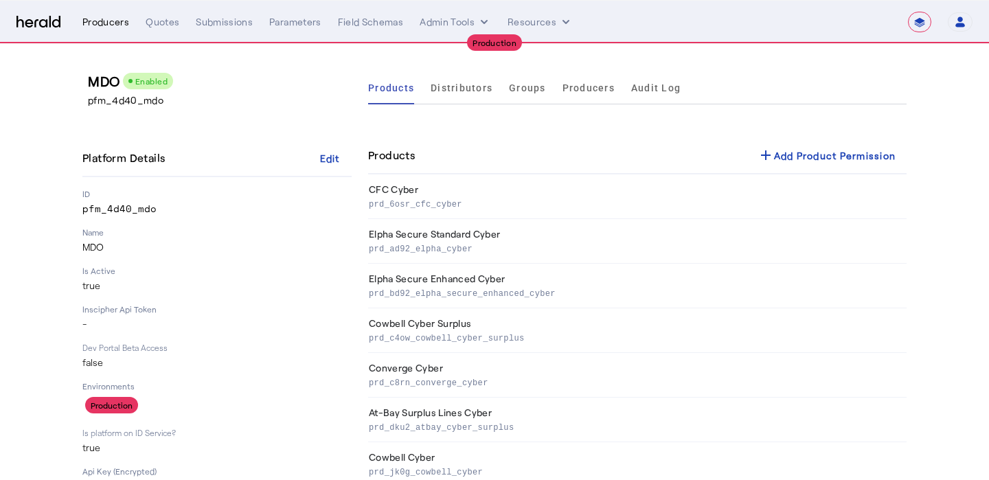 The height and width of the screenshot is (480, 989). What do you see at coordinates (330, 158) in the screenshot?
I see `button: Edit` at bounding box center [330, 158].